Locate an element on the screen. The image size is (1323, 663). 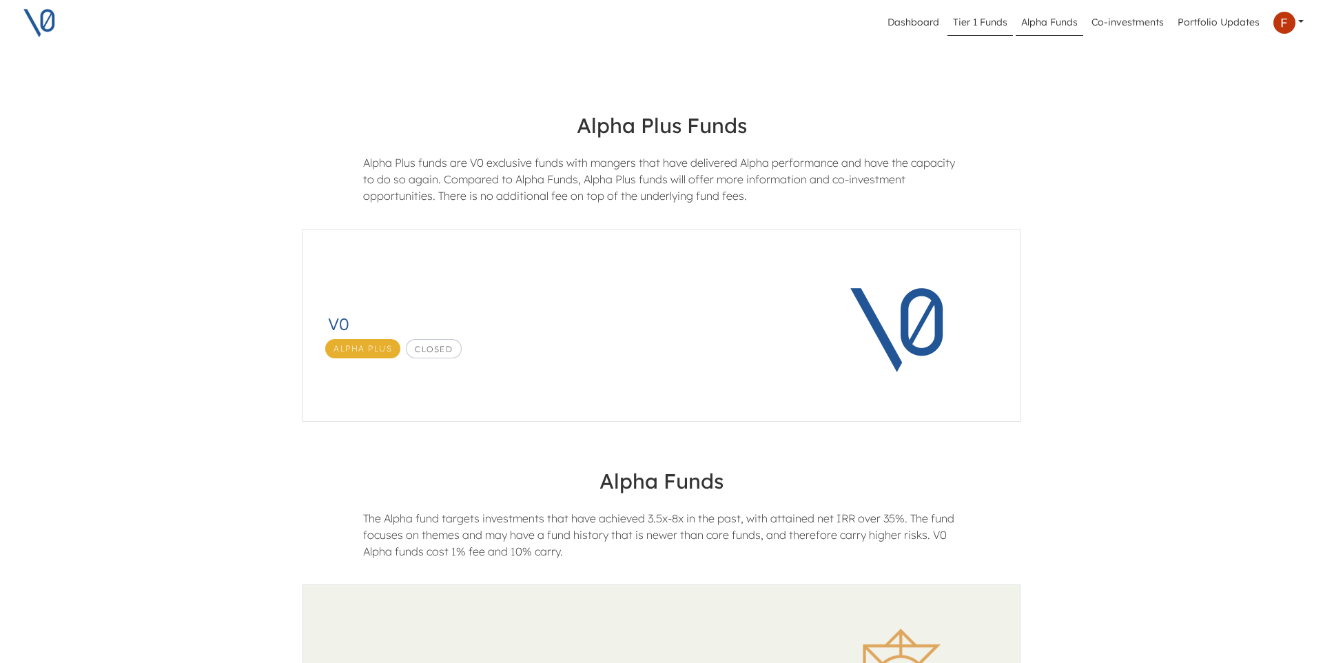
a: V0Alpha PlusClosedV0 is located at coordinates (661, 325).